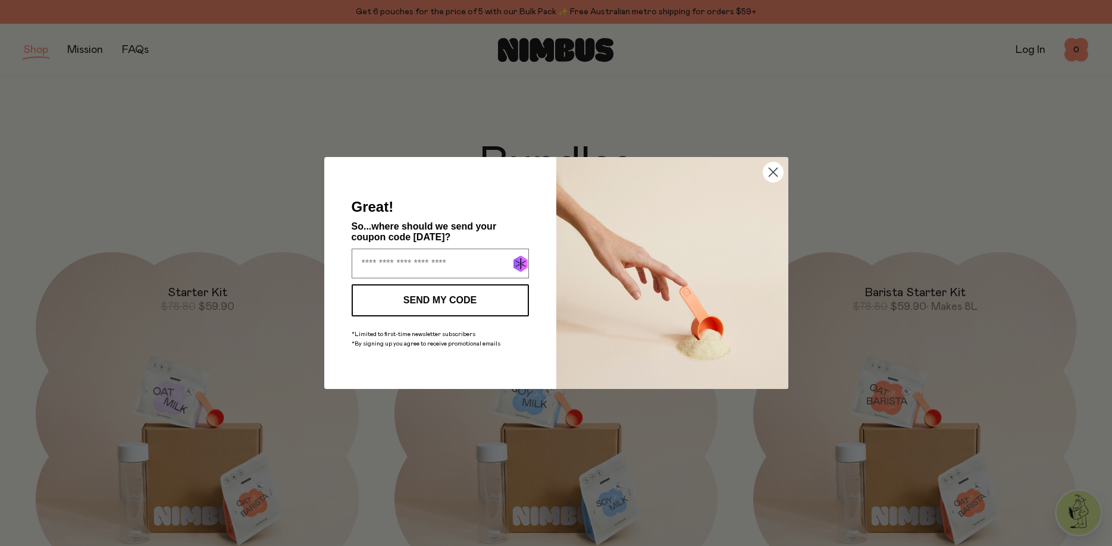  I want to click on span: *By signing up you agree to receive promotional emails, so click(426, 344).